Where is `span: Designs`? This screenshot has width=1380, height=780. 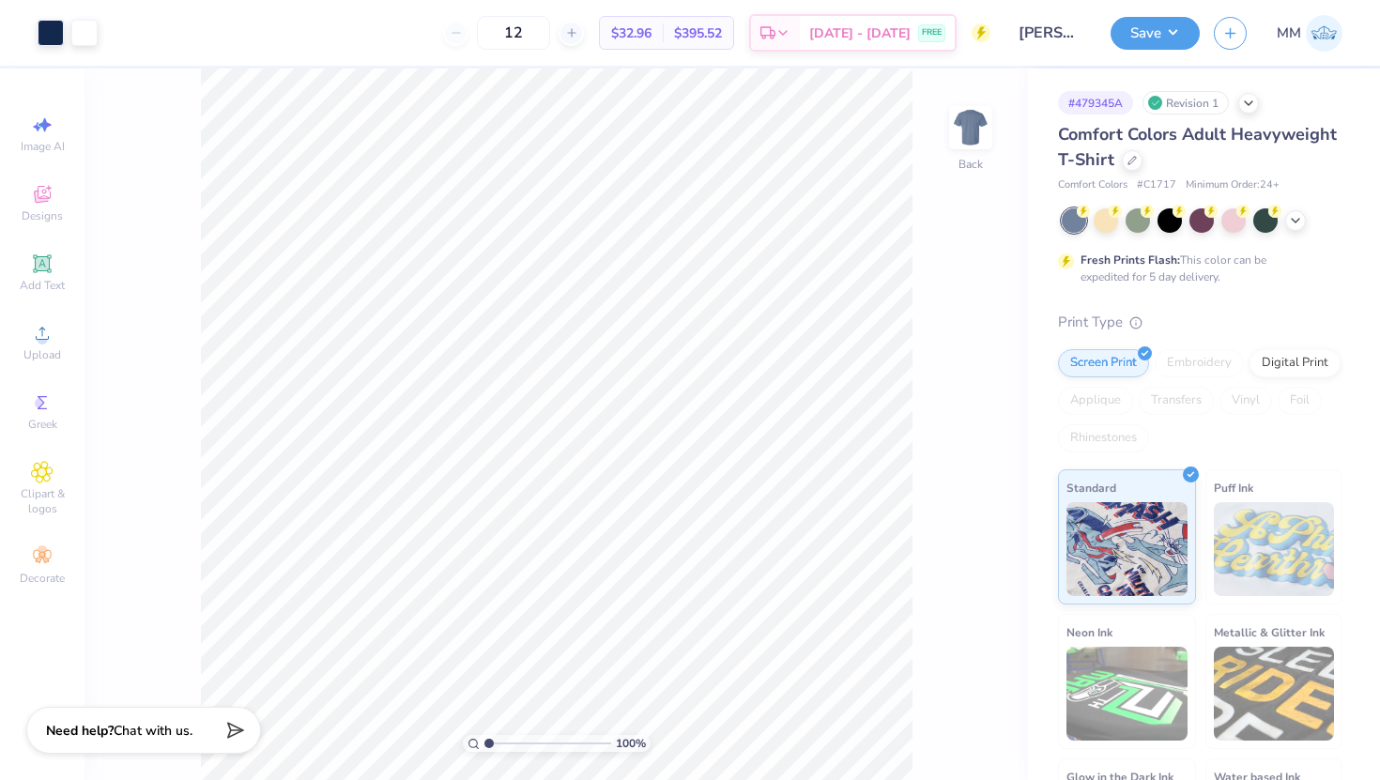 span: Designs is located at coordinates (42, 216).